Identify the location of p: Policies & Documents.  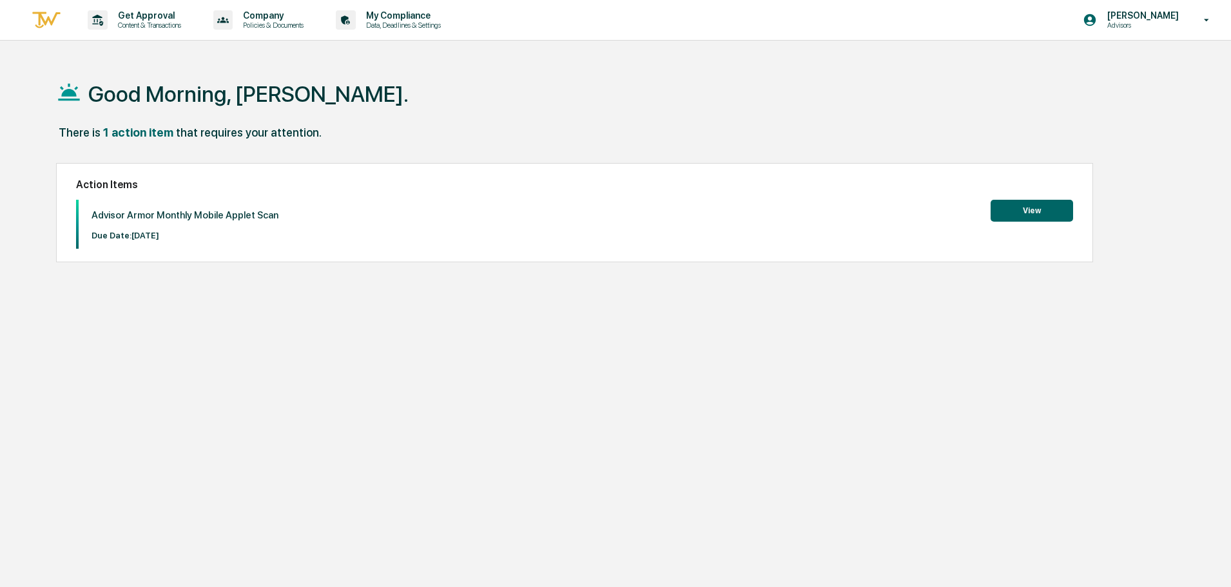
(271, 25).